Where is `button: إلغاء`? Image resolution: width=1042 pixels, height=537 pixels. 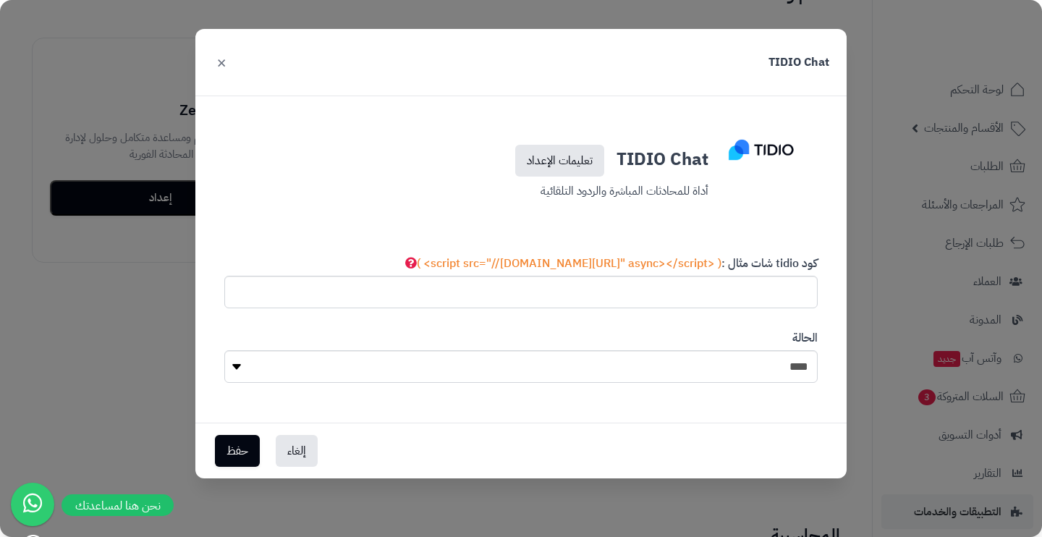 button: إلغاء is located at coordinates (297, 451).